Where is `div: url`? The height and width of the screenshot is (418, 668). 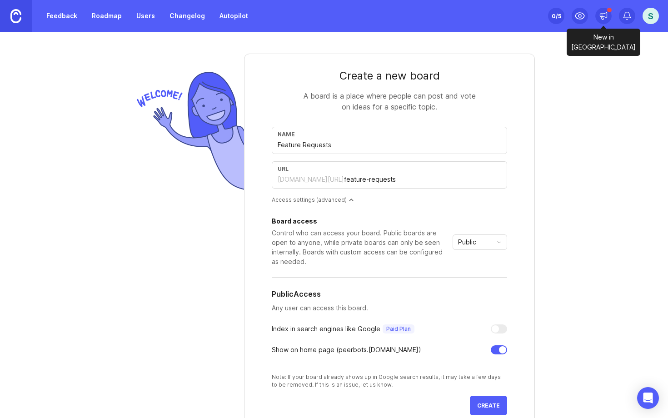 div: url is located at coordinates (390, 169).